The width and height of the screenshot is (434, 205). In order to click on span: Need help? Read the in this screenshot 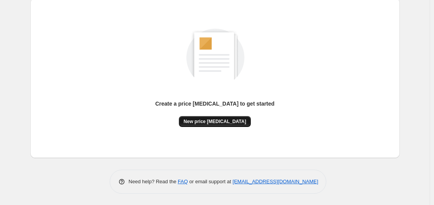, I will do `click(153, 182)`.